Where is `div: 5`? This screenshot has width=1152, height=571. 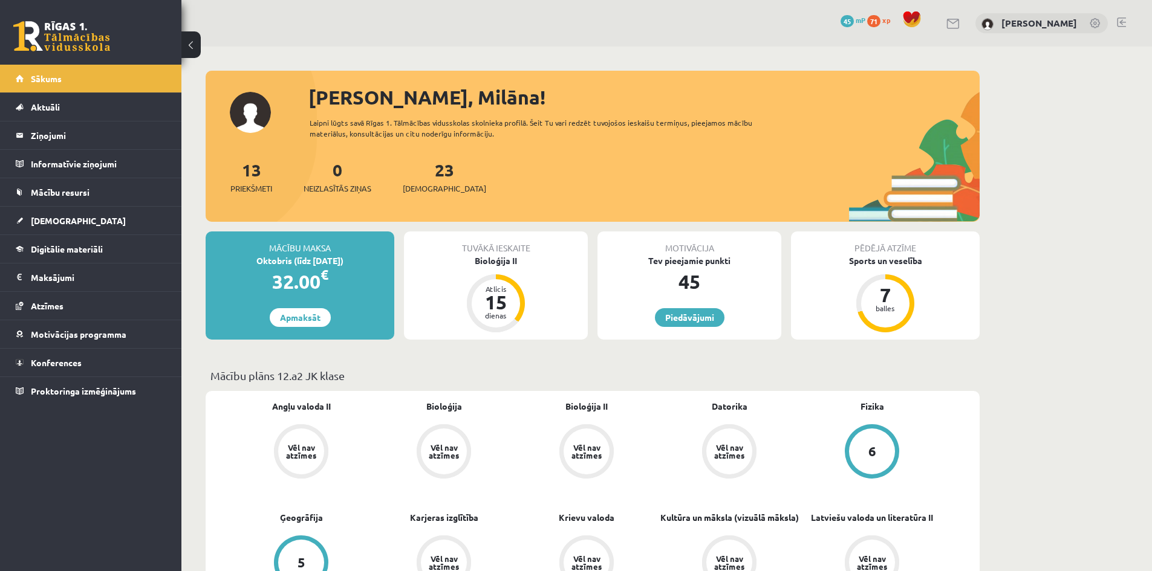
div: 5 is located at coordinates (301, 563).